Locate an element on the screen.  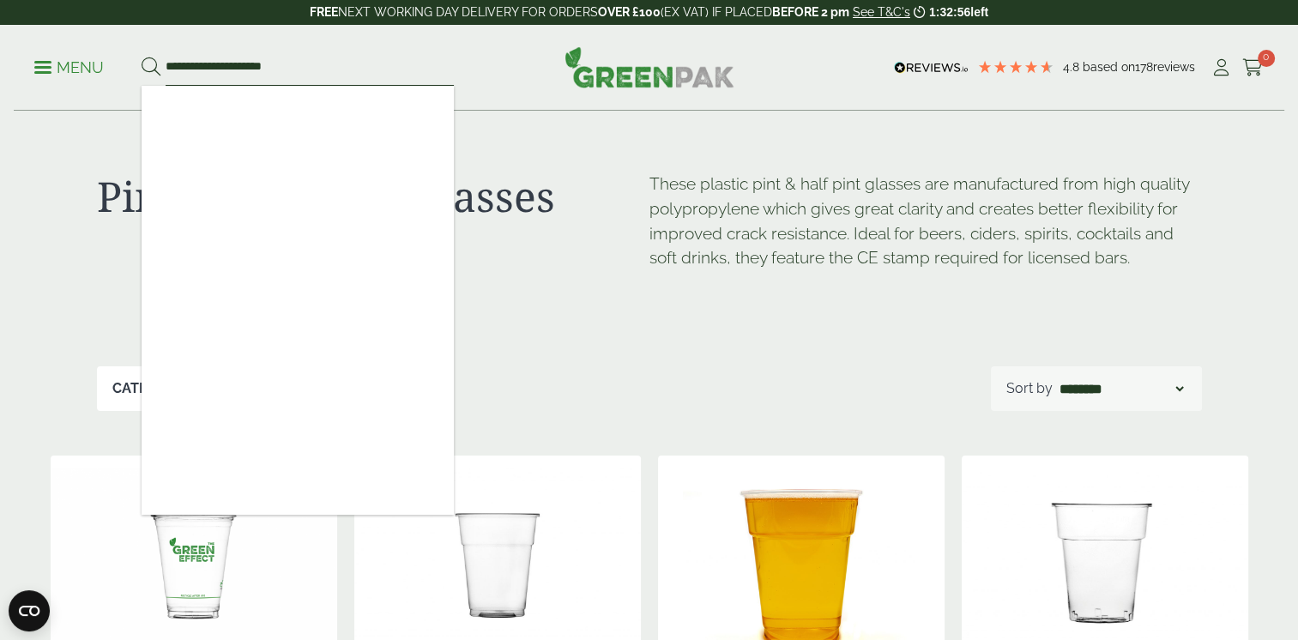
div: 4.78 Stars is located at coordinates (1016, 67).